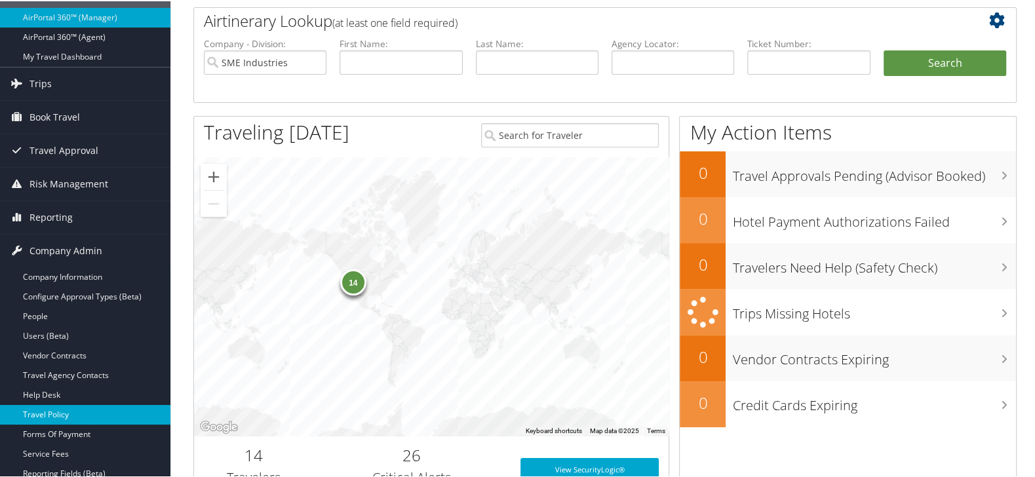 The width and height of the screenshot is (1035, 477). Describe the element at coordinates (874, 355) in the screenshot. I see `h3: Vendor Contracts Expiring` at that location.